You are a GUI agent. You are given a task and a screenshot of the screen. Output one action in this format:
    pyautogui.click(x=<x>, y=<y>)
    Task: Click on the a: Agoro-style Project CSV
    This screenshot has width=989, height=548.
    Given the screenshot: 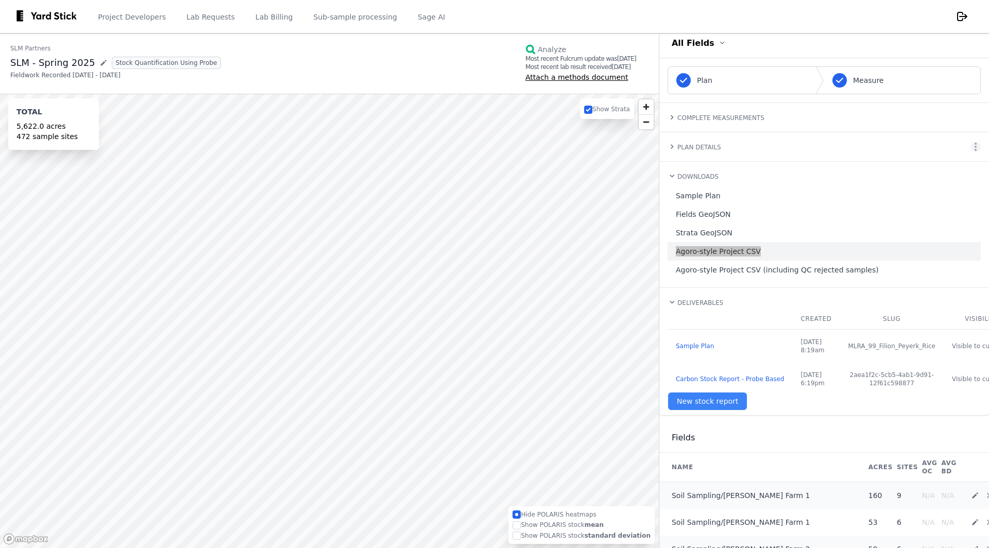 What is the action you would take?
    pyautogui.click(x=824, y=251)
    